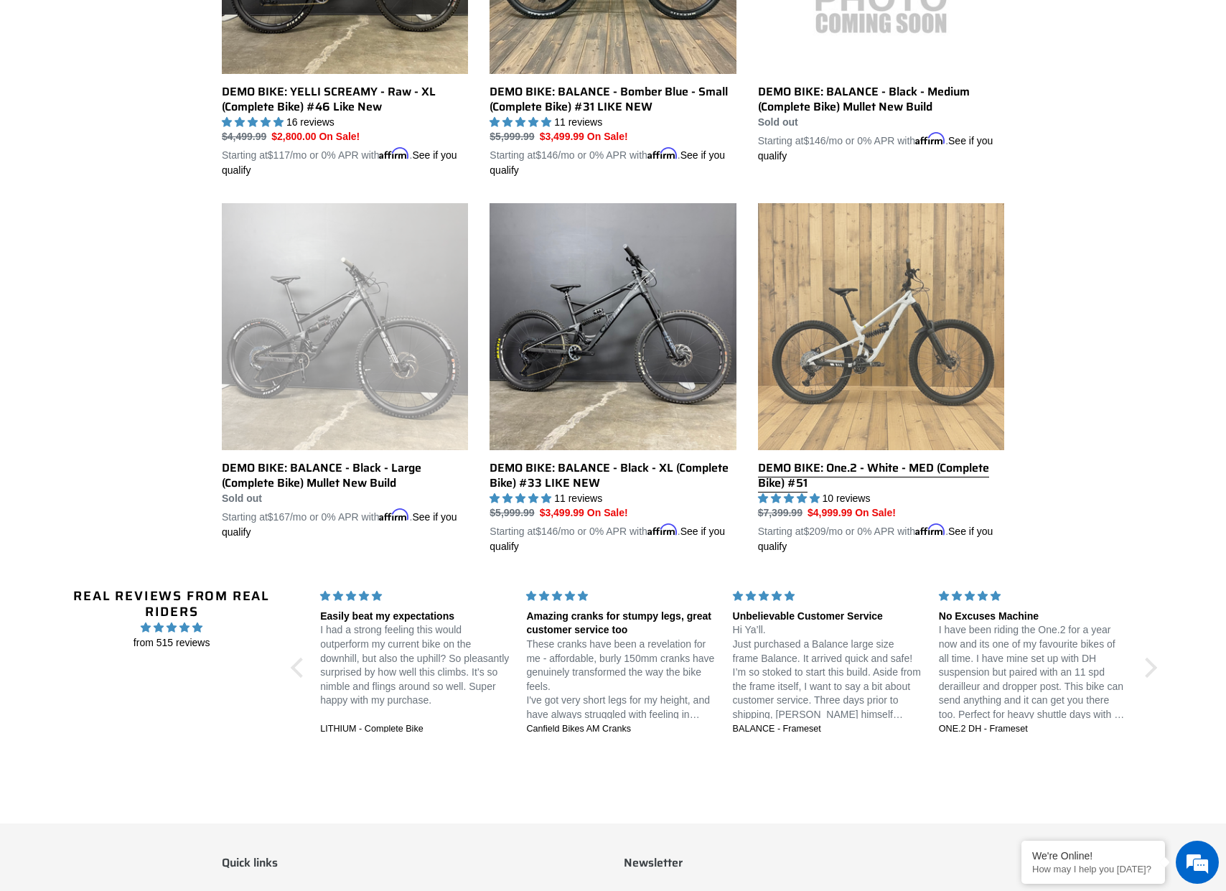  I want to click on a: BALANCE - Frameset, so click(827, 729).